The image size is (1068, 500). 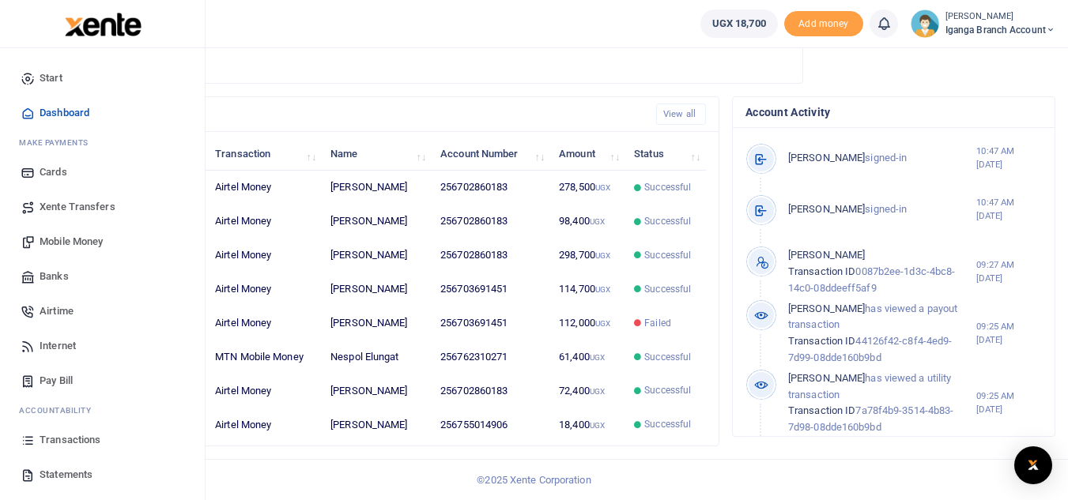 I want to click on span: ake Payments, so click(x=58, y=142).